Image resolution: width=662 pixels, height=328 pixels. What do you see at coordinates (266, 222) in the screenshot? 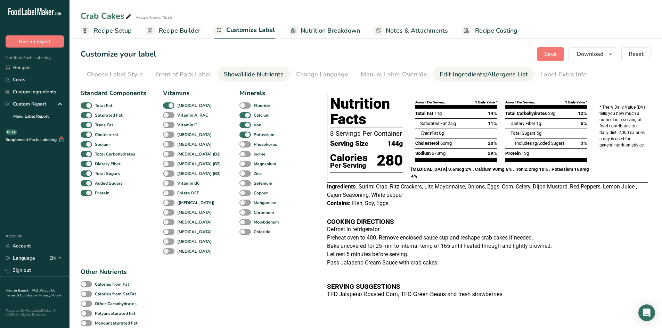
I see `b: Molybdenum` at bounding box center [266, 222].